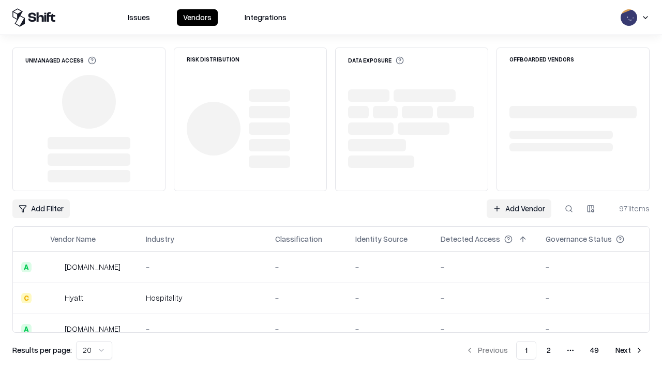 Image resolution: width=662 pixels, height=372 pixels. I want to click on img: Hyatt, so click(55, 298).